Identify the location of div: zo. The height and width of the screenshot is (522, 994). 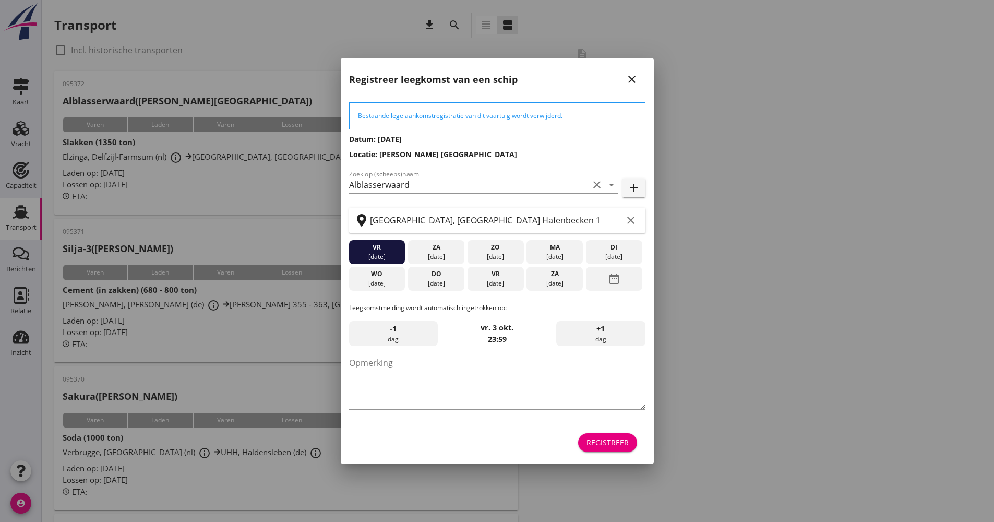
(495, 247).